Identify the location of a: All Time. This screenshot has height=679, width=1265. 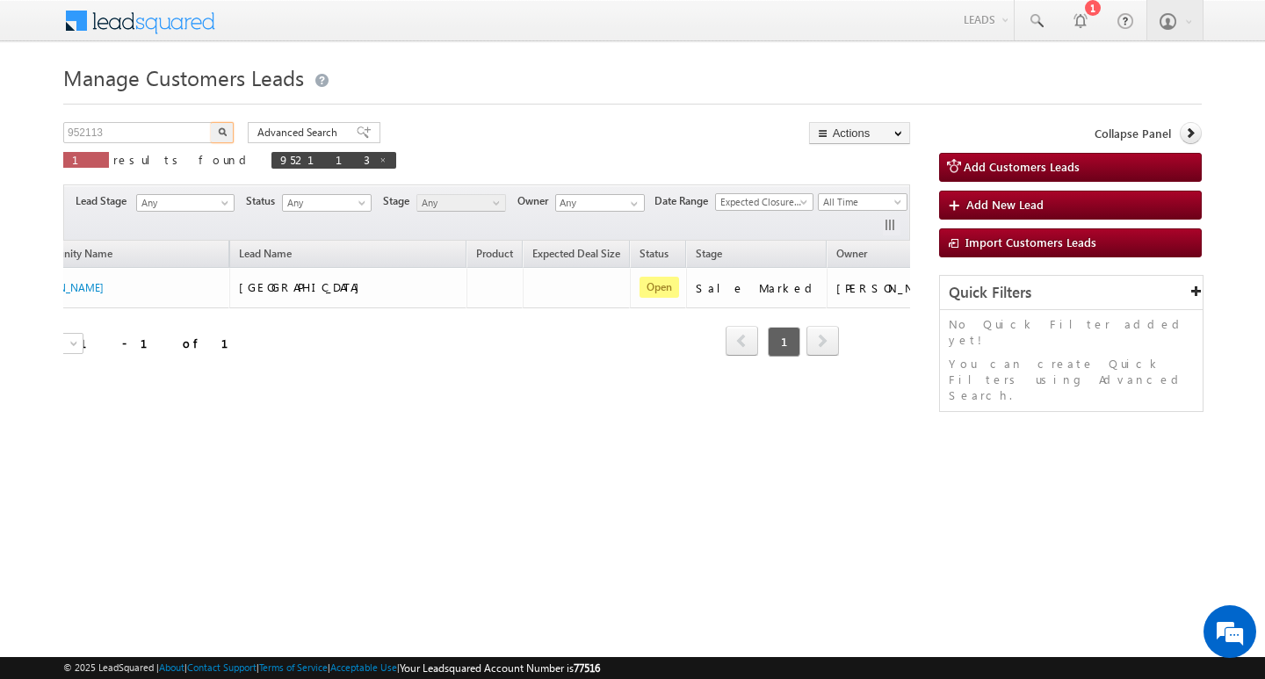
(863, 202).